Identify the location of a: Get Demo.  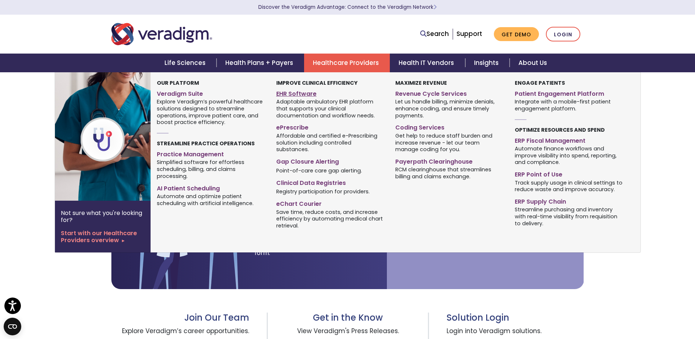
(516, 34).